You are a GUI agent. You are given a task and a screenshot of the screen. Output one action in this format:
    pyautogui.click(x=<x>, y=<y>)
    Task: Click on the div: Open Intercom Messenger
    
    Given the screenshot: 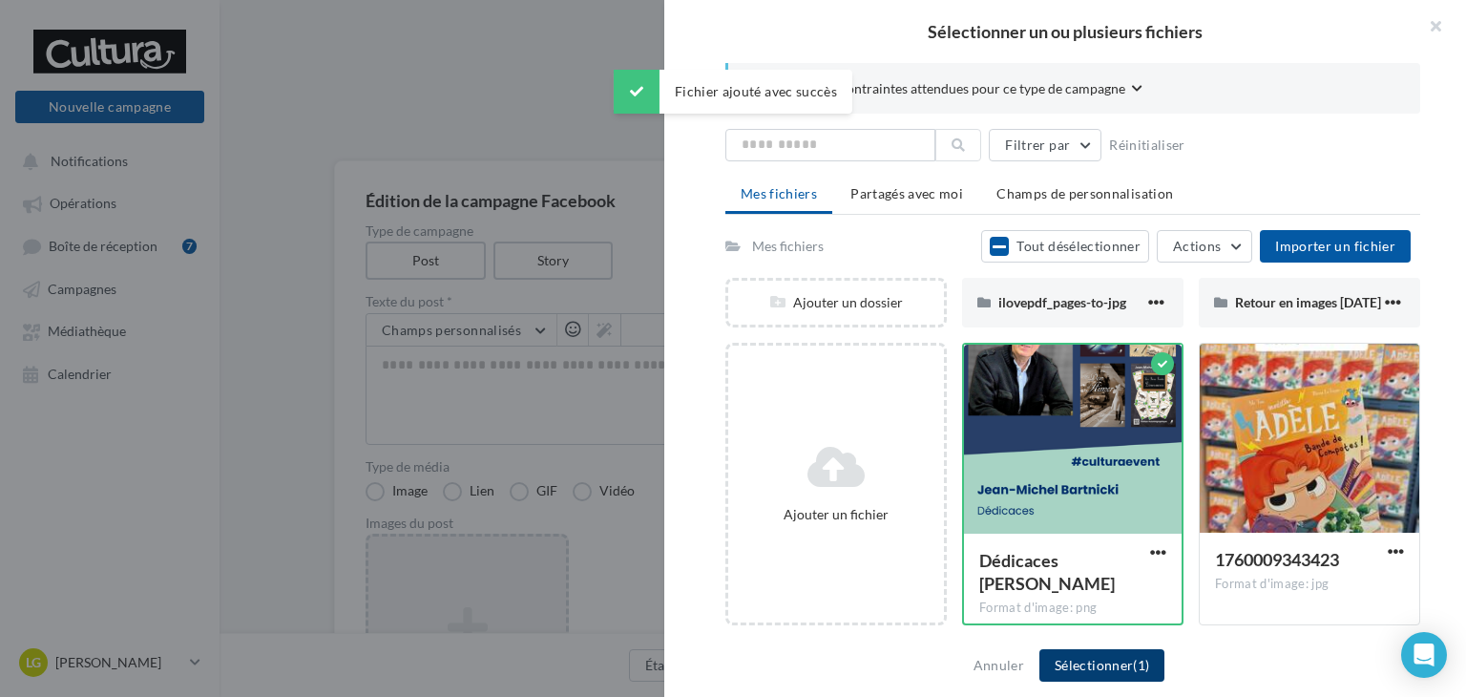 What is the action you would take?
    pyautogui.click(x=1424, y=655)
    